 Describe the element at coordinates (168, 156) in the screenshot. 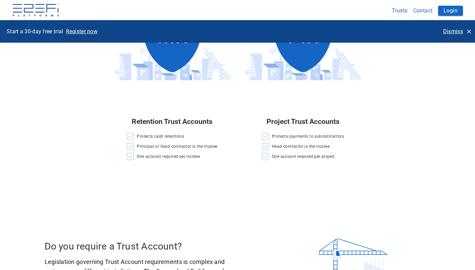

I see `span: One account required per trustee` at that location.